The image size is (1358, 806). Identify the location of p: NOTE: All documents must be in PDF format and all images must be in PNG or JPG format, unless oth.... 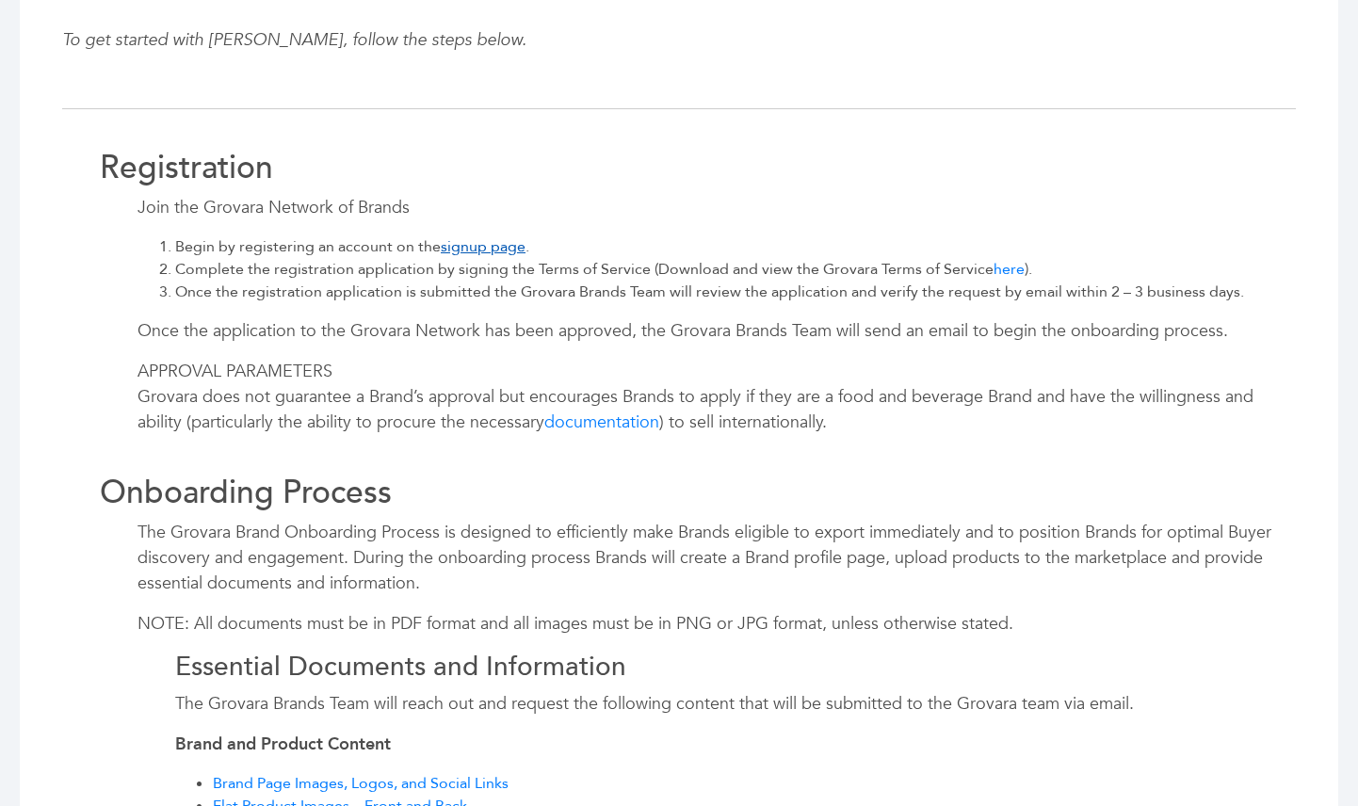
(679, 623).